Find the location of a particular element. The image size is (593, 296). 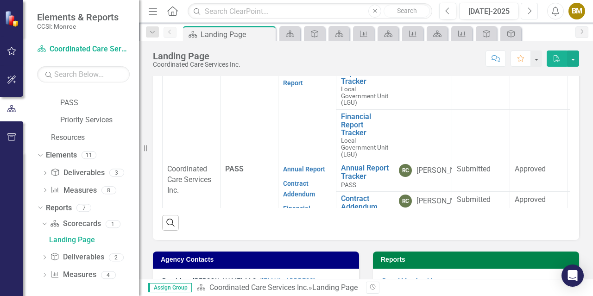

a: Annual Report is located at coordinates (304, 169).